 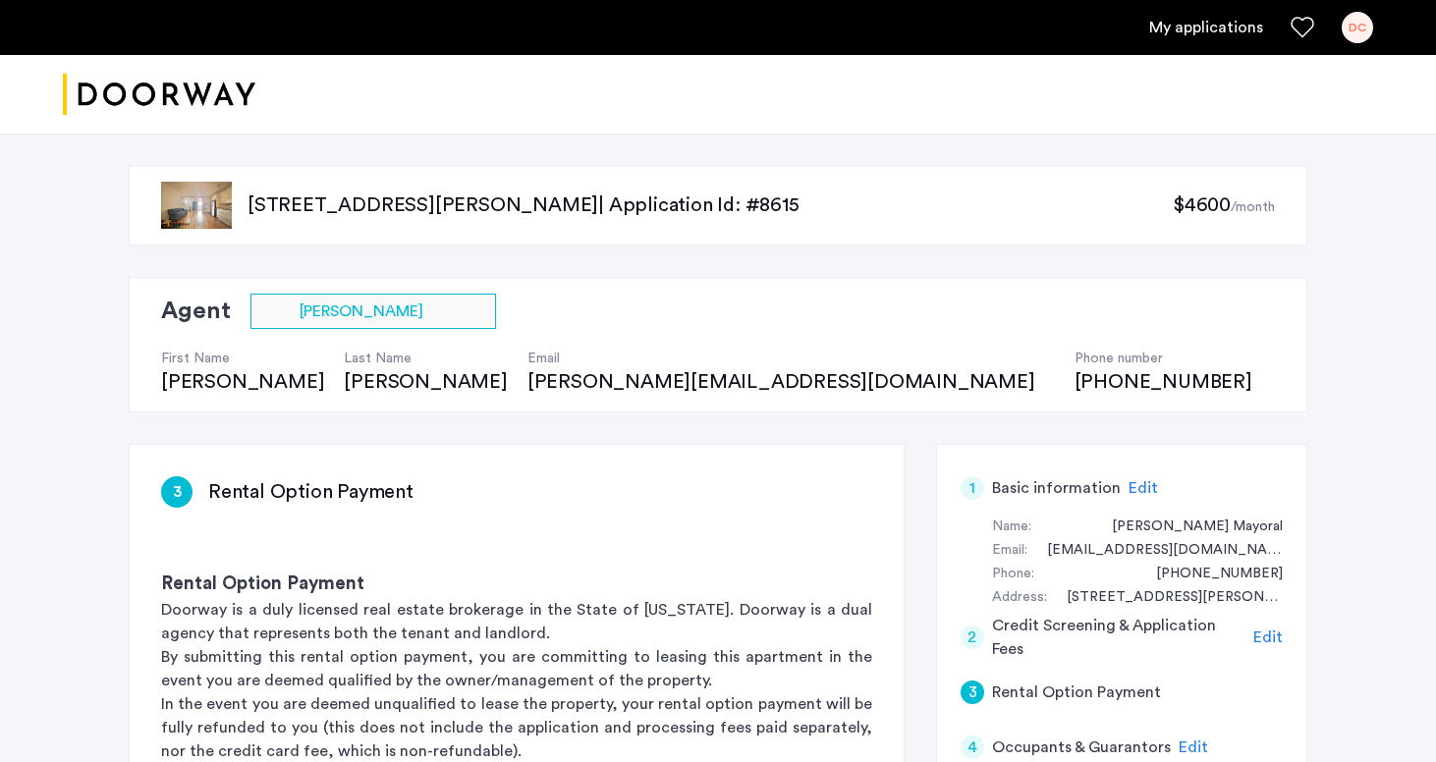 What do you see at coordinates (517, 669) in the screenshot?
I see `p: By submitting this rental option payment, you are committing to leasing this apartment in the eve...` at bounding box center [517, 669].